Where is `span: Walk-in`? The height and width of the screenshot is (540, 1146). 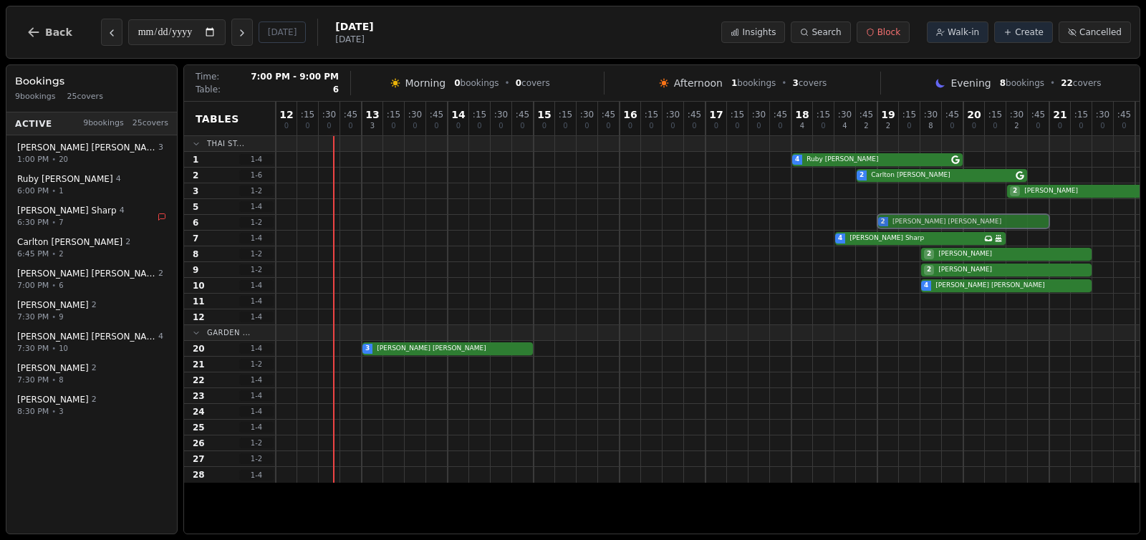
span: Walk-in is located at coordinates (964, 32).